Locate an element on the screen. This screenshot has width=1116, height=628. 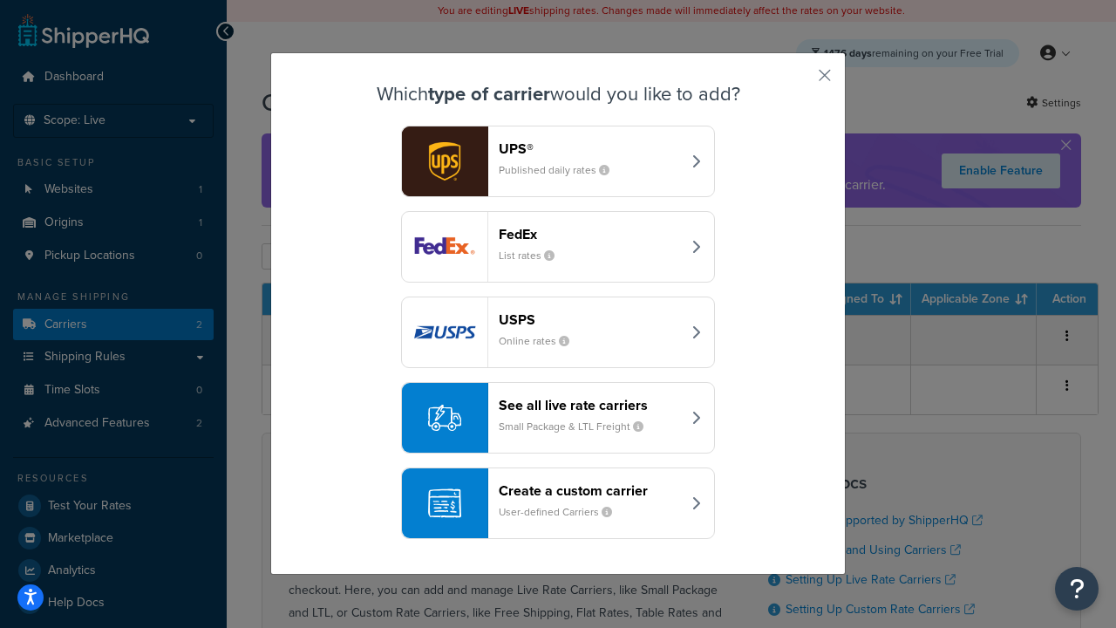
button: Create a custom carrierUser-defined Carriers is located at coordinates (558, 503).